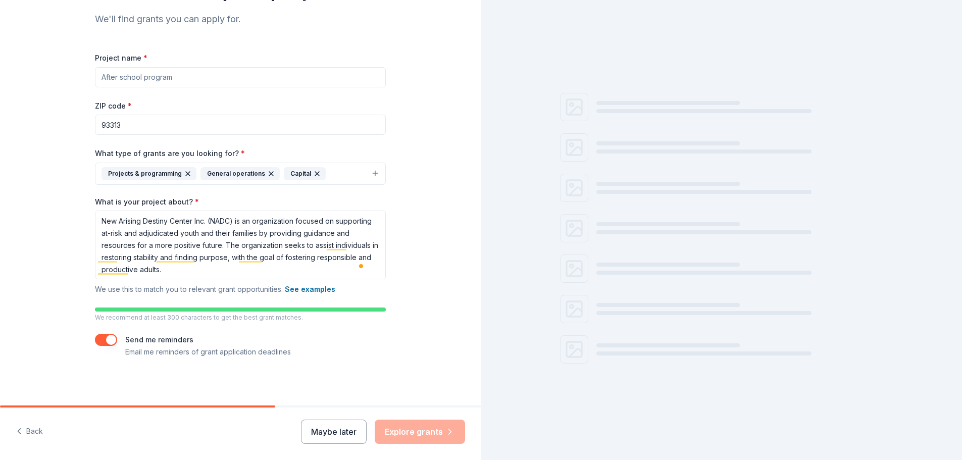  Describe the element at coordinates (170, 154) in the screenshot. I see `label: What type of grants are you looking for?` at that location.